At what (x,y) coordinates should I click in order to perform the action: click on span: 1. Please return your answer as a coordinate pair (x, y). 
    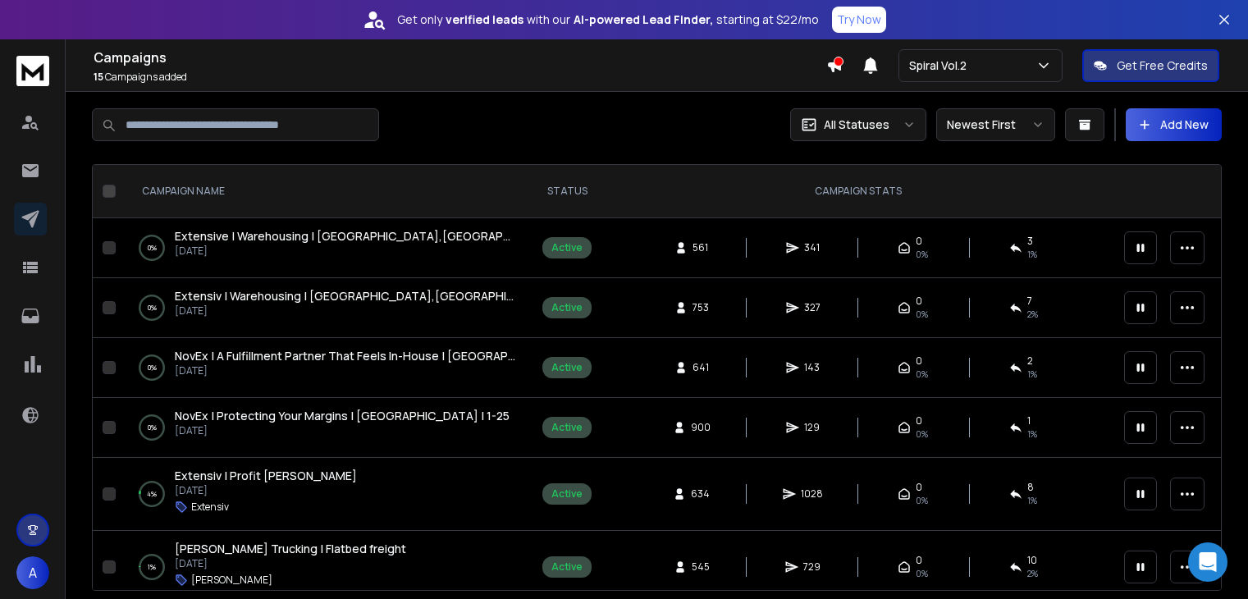
    Looking at the image, I should click on (1029, 421).